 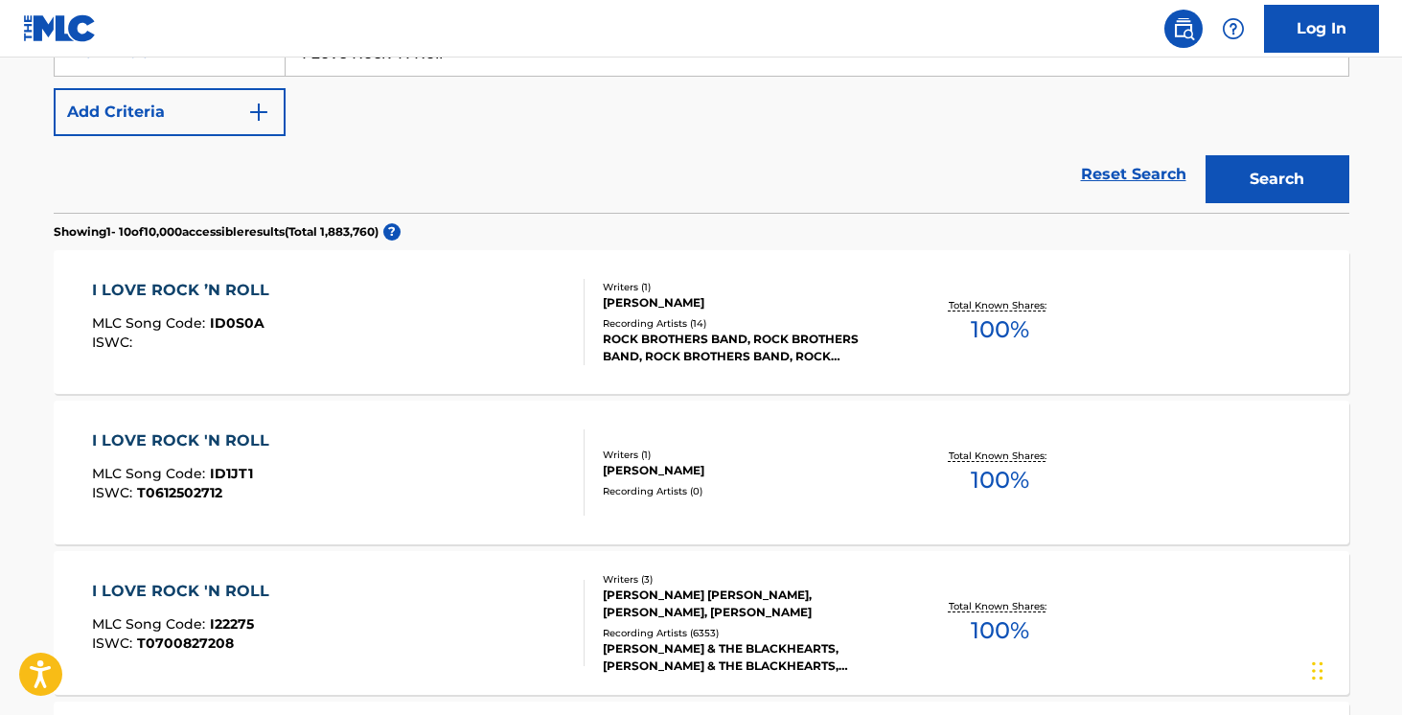 I want to click on a: Public Search, so click(x=1184, y=29).